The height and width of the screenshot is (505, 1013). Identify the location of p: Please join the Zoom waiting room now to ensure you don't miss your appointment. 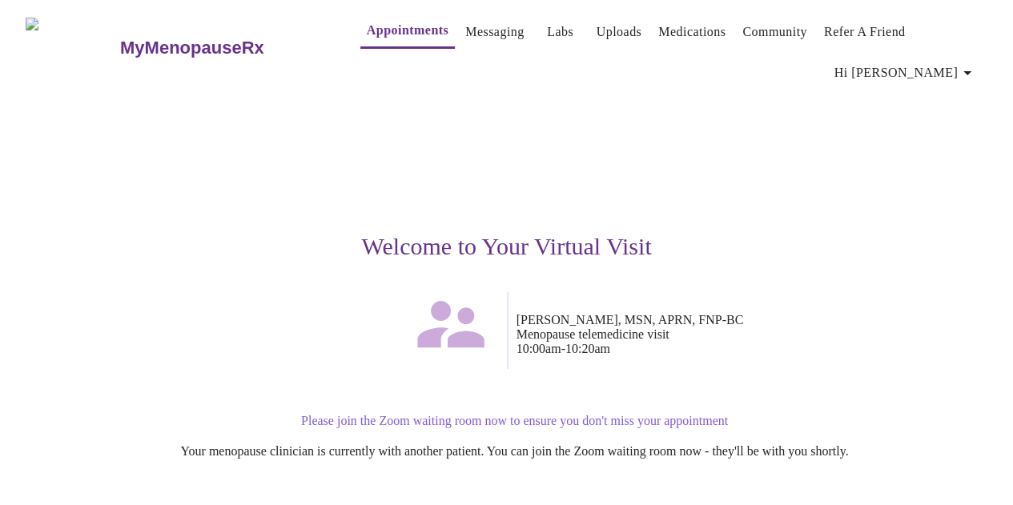
(514, 421).